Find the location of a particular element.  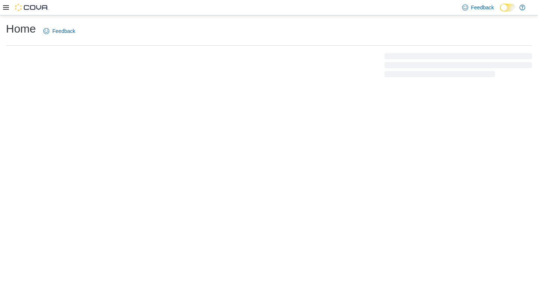

a: Feedback is located at coordinates (59, 31).